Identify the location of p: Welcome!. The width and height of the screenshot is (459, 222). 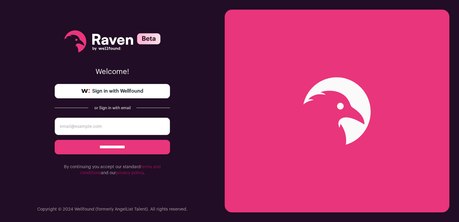
(112, 72).